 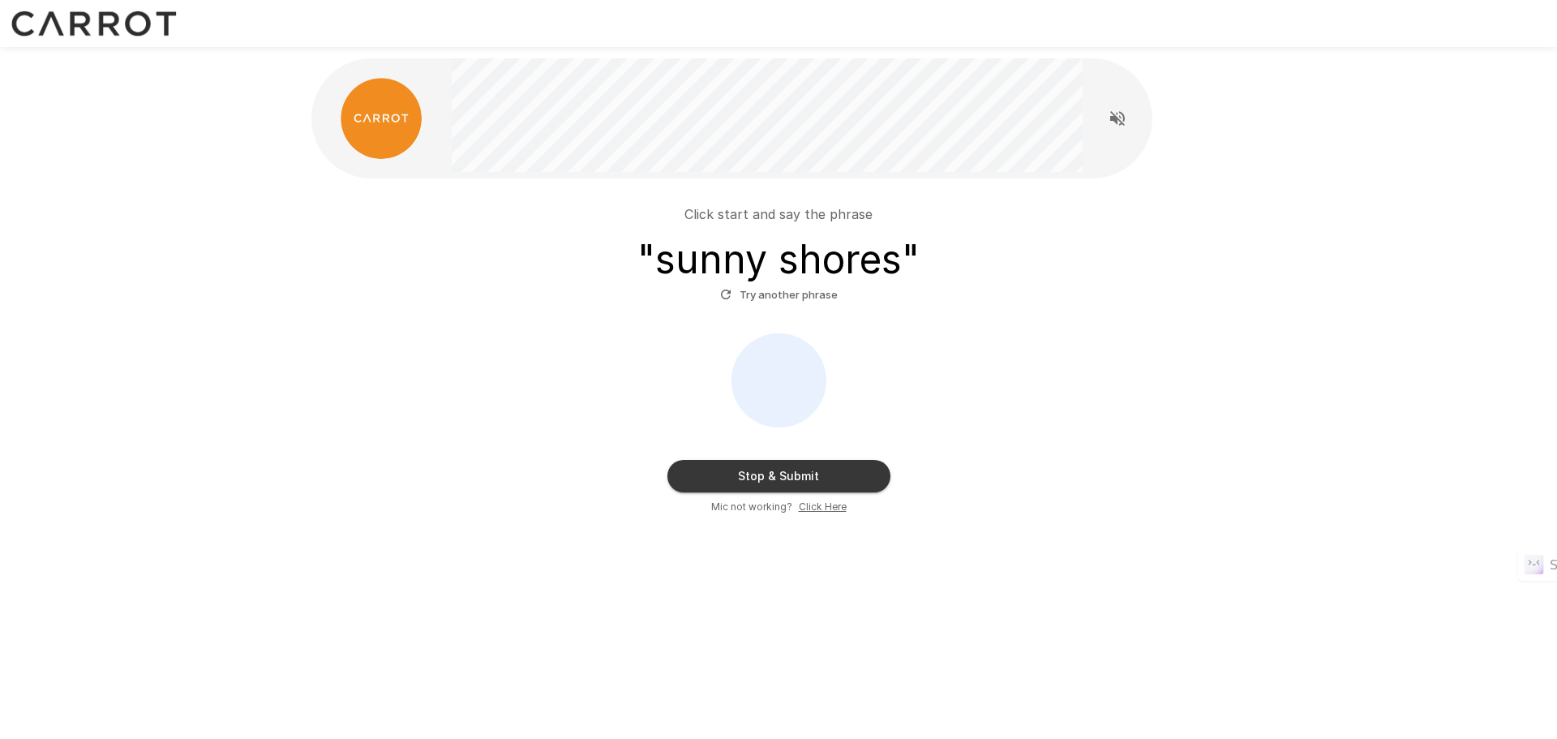 I want to click on button: Try another phrase, so click(x=779, y=294).